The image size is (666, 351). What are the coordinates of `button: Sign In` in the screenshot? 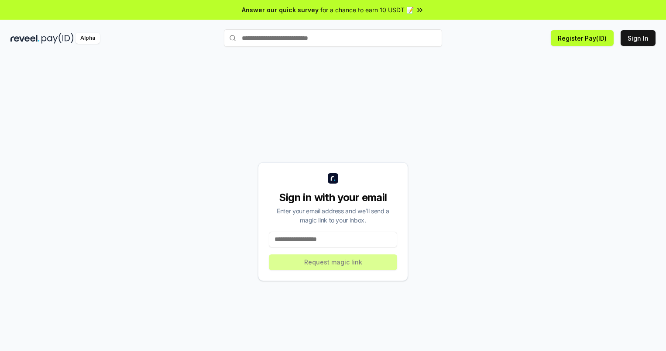 It's located at (639, 38).